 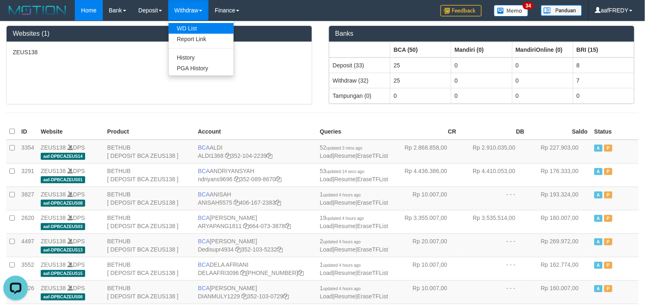 I want to click on img: Button%20Memo.svg, so click(x=512, y=11).